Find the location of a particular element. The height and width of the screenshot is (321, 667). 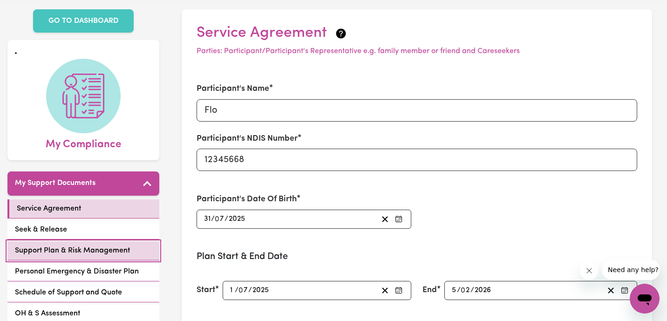

a: Service Agreement is located at coordinates (83, 209).